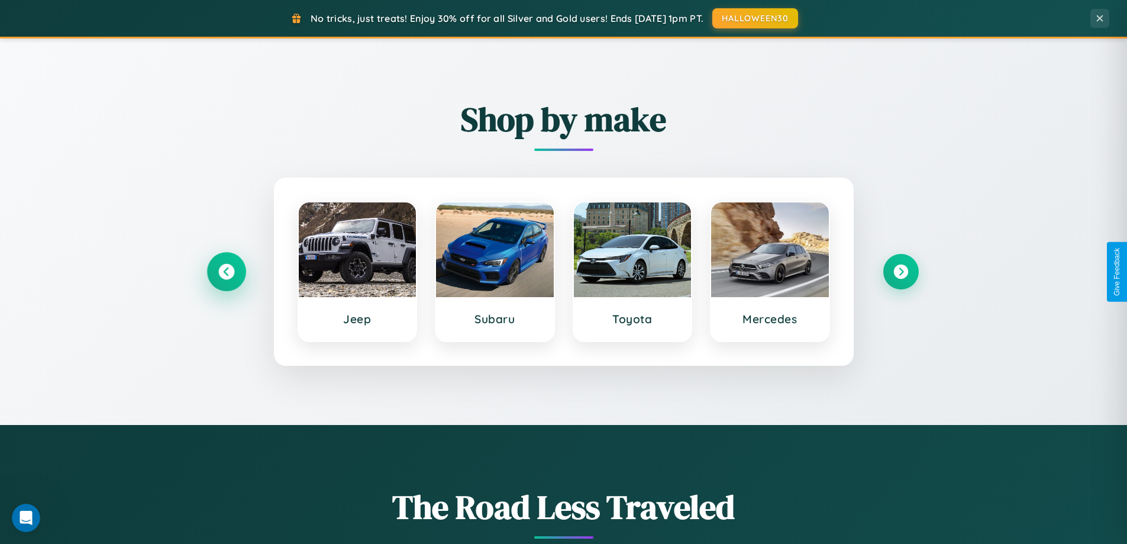 Image resolution: width=1127 pixels, height=544 pixels. I want to click on h3: Jeep, so click(357, 319).